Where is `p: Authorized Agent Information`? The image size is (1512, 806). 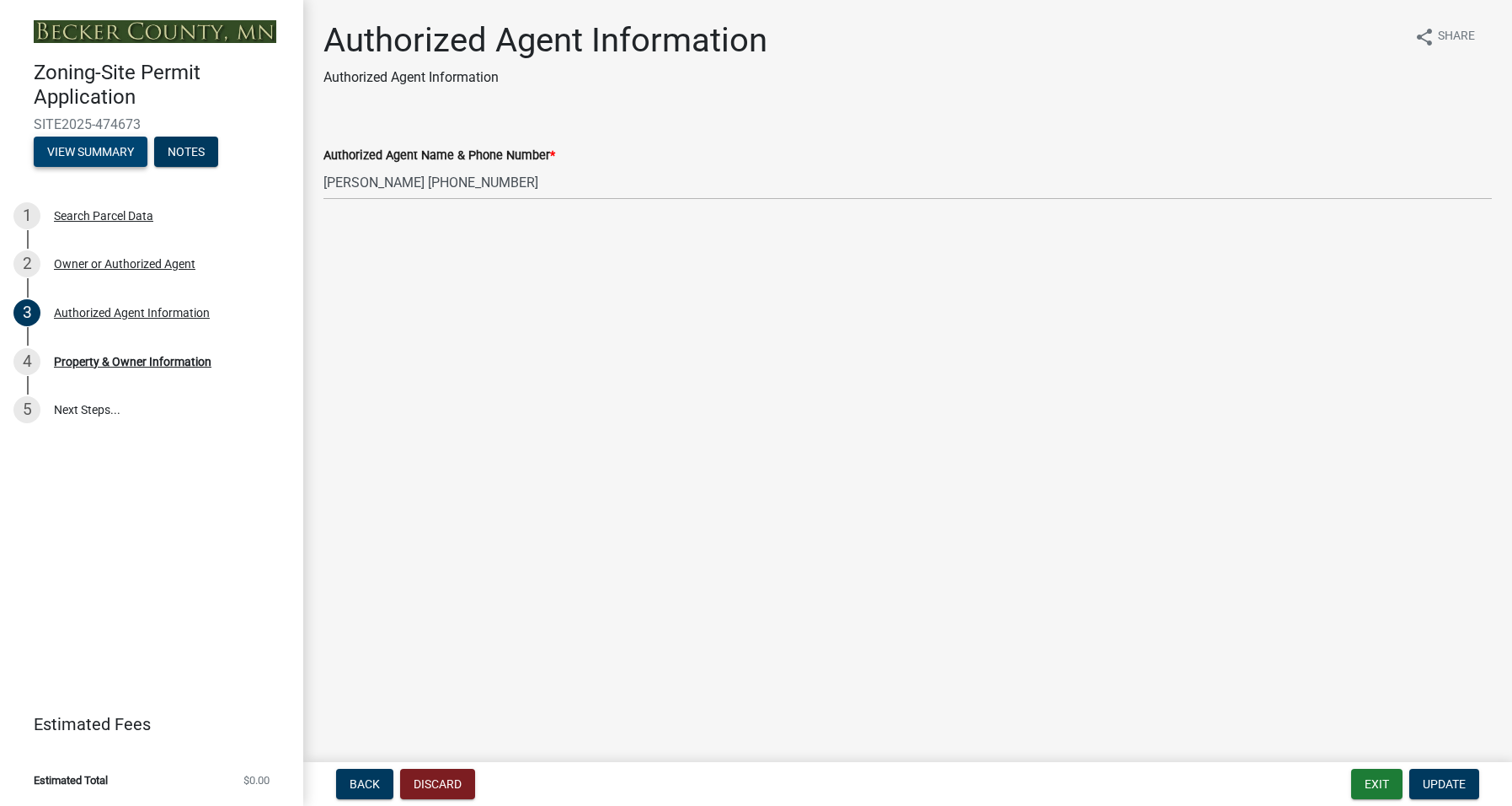
p: Authorized Agent Information is located at coordinates (546, 77).